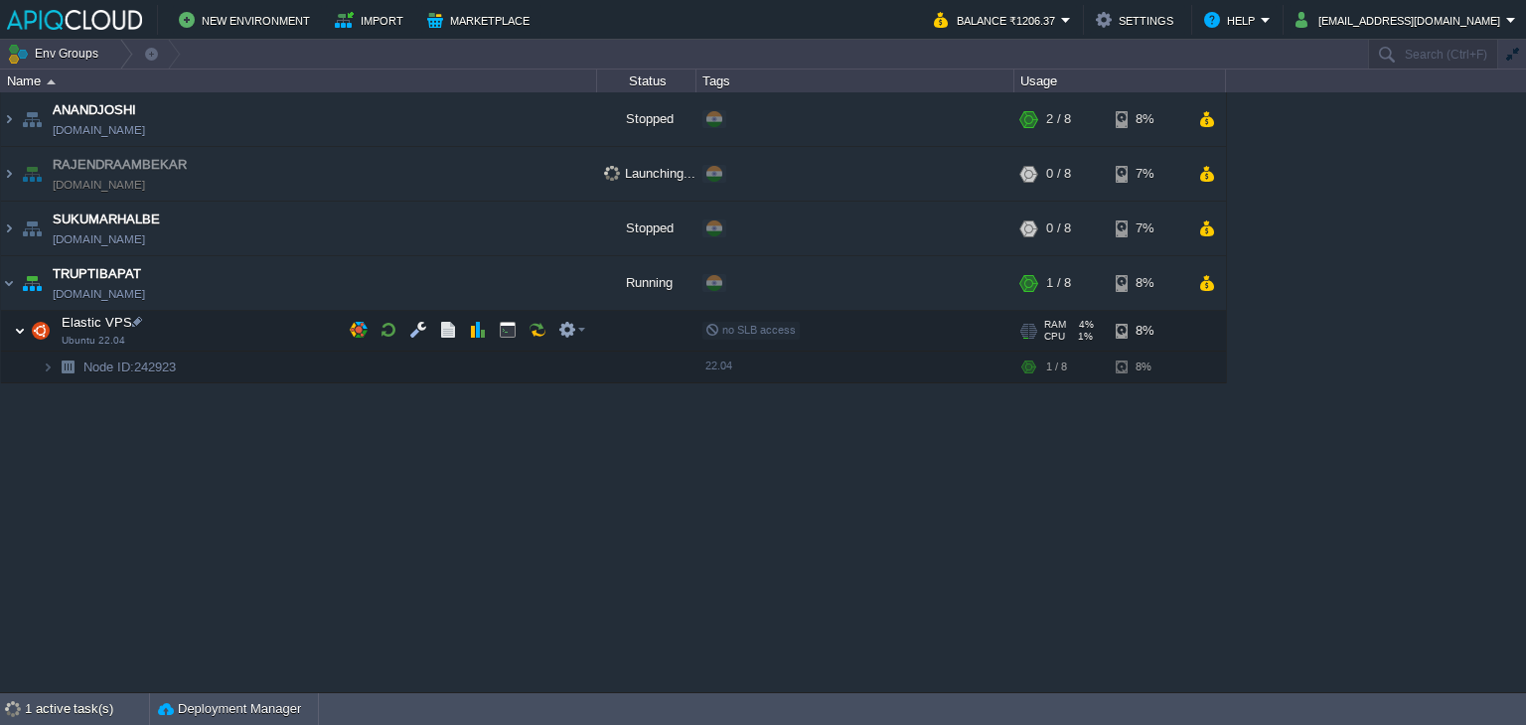  I want to click on div: Tags, so click(856, 80).